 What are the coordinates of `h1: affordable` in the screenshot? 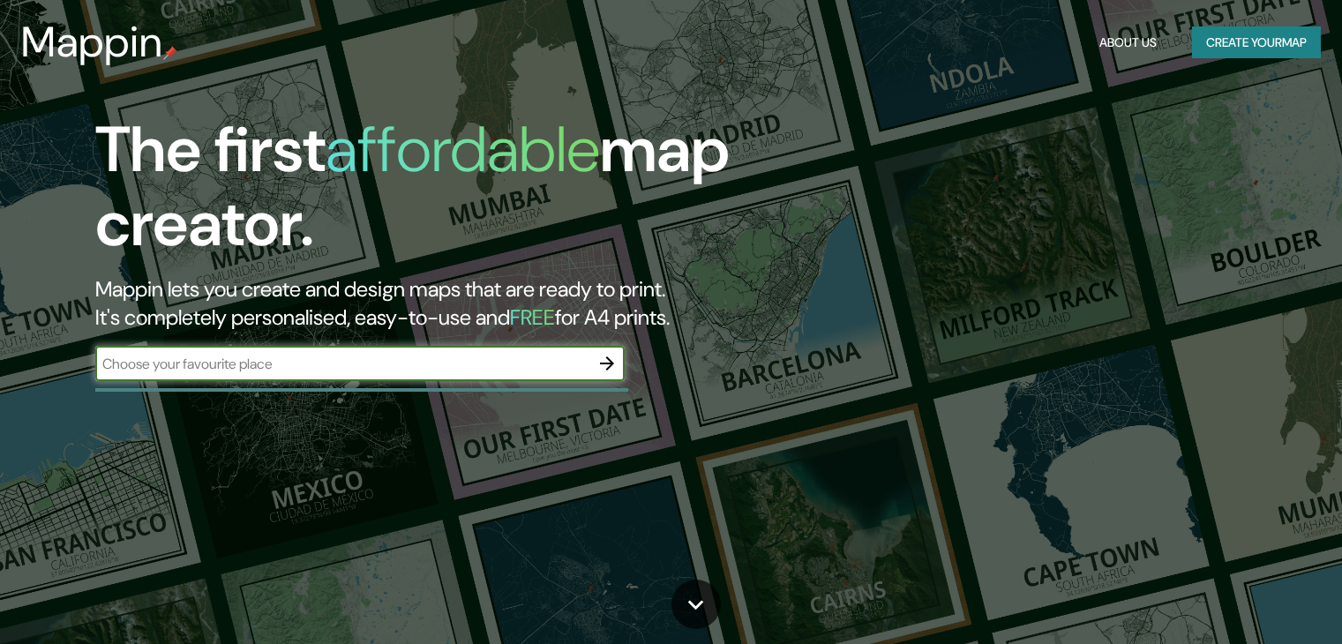 It's located at (462, 149).